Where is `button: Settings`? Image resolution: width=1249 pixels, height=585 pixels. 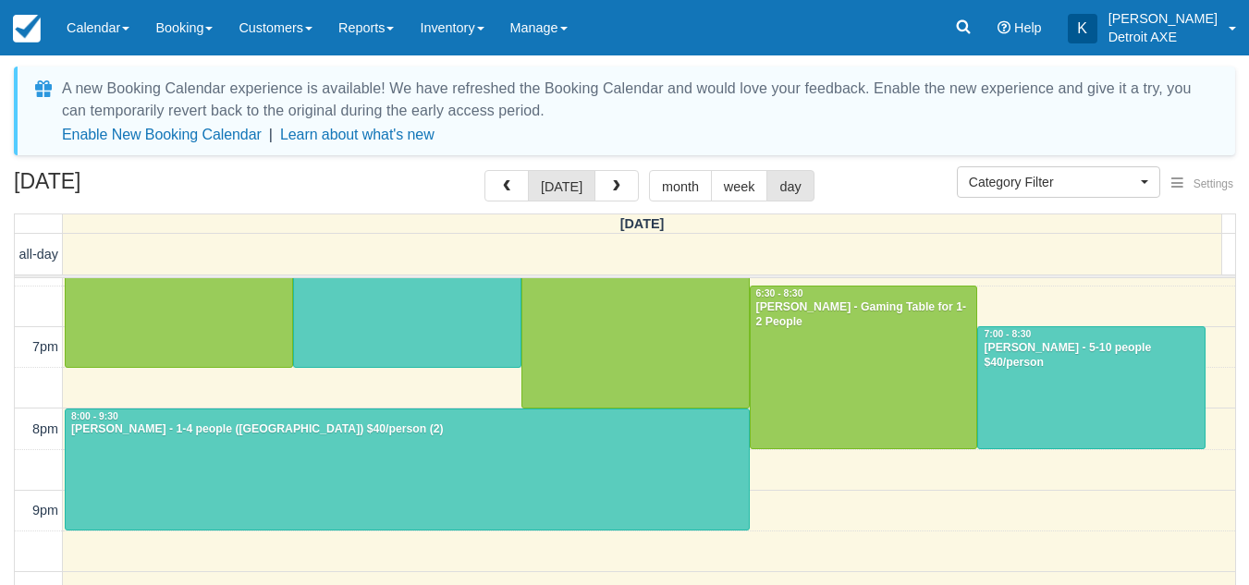
button: Settings is located at coordinates (1202, 184).